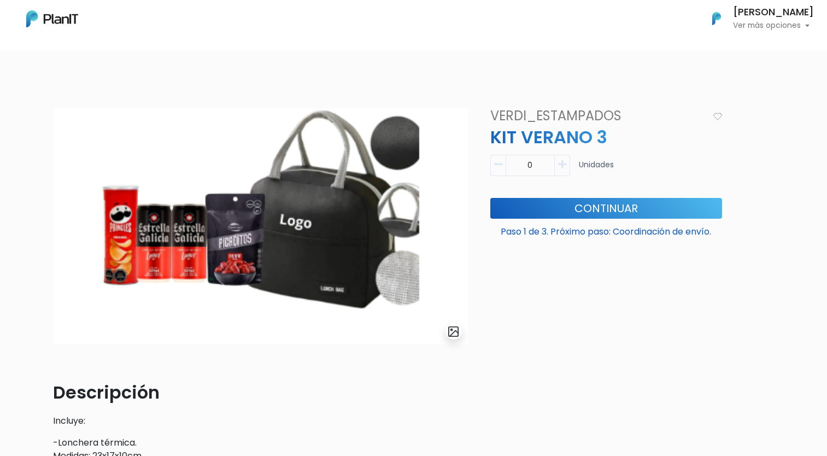  I want to click on img: Captura_de_pantalla_2025-09-09_101044.png, so click(261, 226).